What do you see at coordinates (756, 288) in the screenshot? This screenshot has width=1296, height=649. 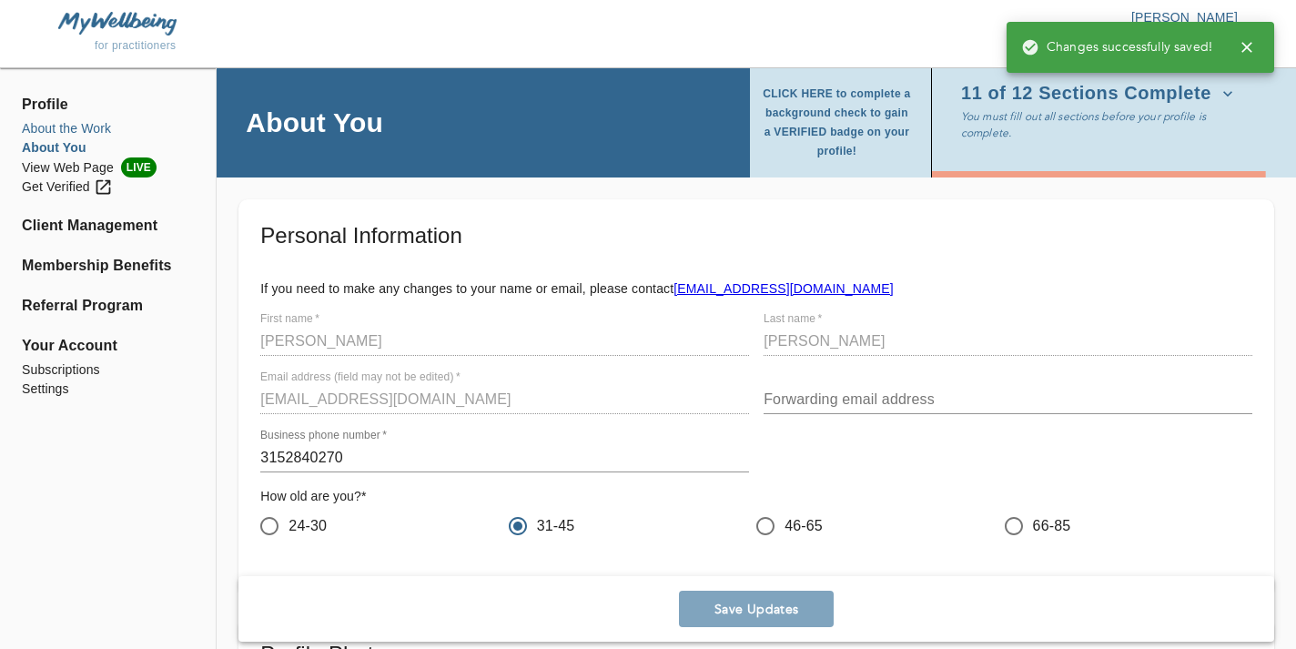 I see `p: If you need to make any changes to your name or email, please contact` at bounding box center [756, 288].